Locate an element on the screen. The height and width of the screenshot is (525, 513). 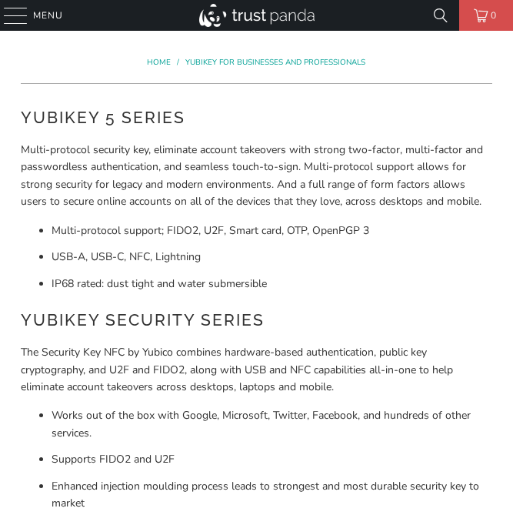
img: Trust Panda Australia is located at coordinates (257, 15).